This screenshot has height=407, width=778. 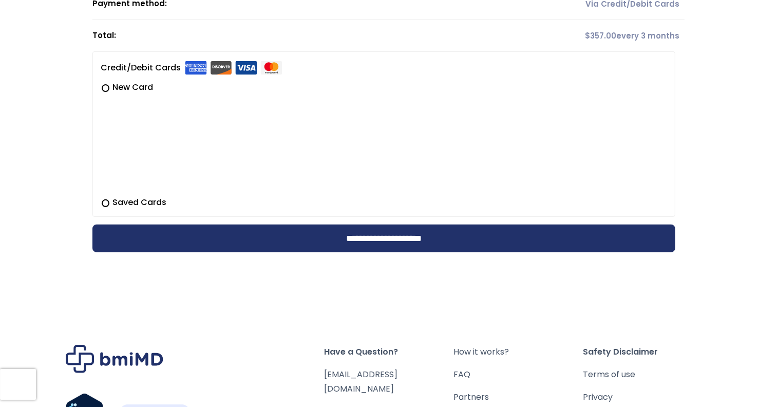 I want to click on label: Saved Cards, so click(x=384, y=202).